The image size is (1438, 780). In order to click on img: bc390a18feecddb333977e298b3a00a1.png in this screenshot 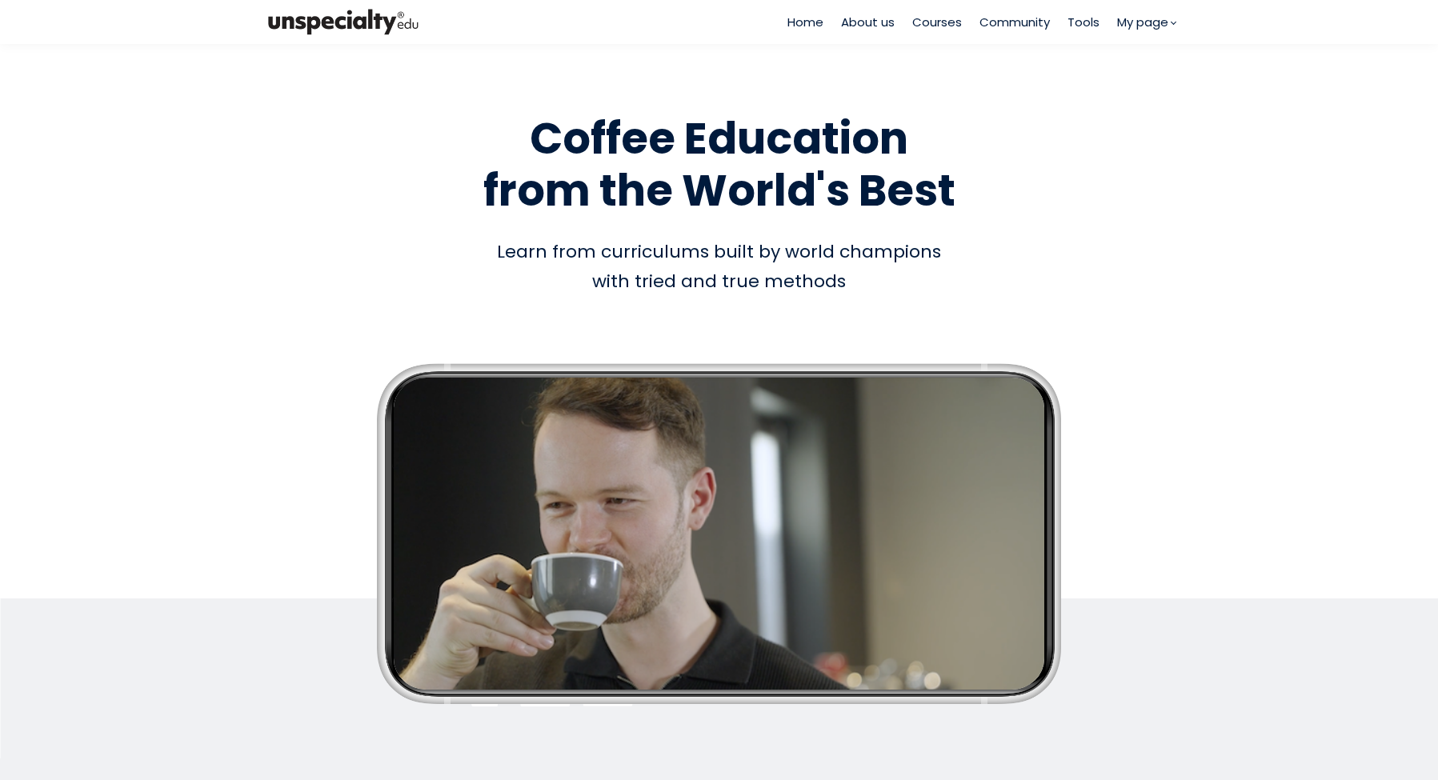, I will do `click(343, 22)`.